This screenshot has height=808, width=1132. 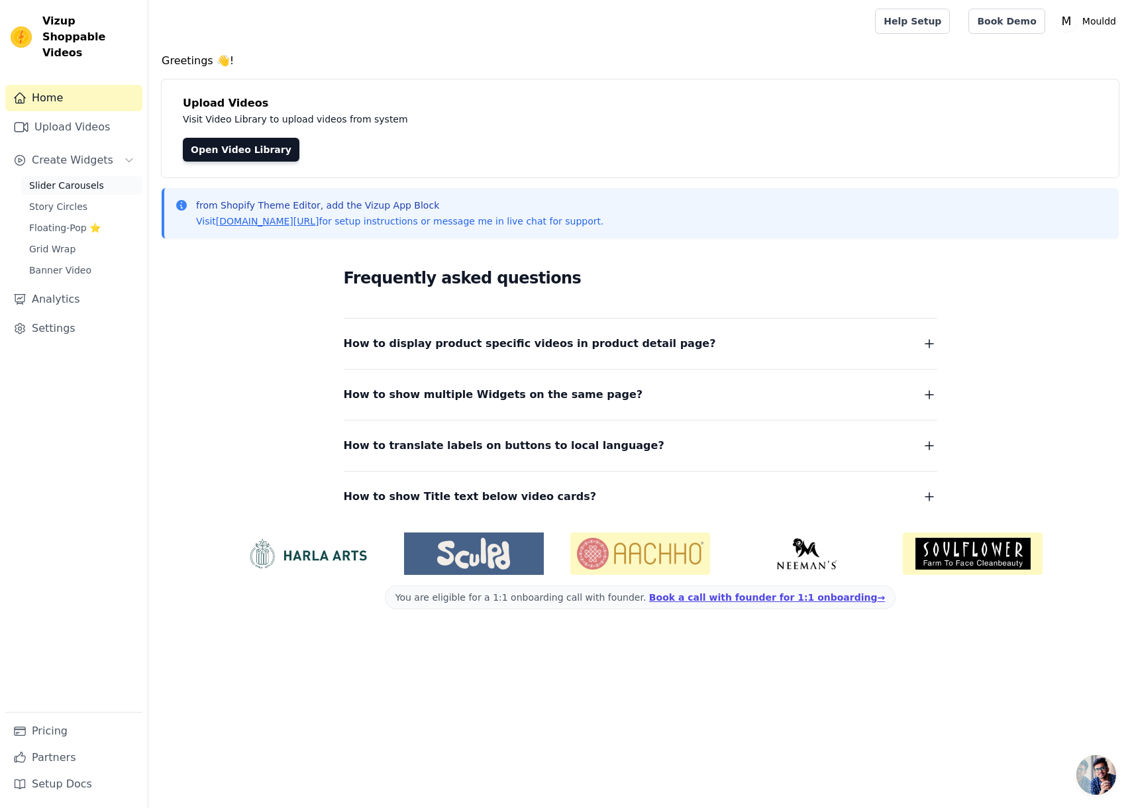 What do you see at coordinates (806, 554) in the screenshot?
I see `img: Neeman's` at bounding box center [806, 554].